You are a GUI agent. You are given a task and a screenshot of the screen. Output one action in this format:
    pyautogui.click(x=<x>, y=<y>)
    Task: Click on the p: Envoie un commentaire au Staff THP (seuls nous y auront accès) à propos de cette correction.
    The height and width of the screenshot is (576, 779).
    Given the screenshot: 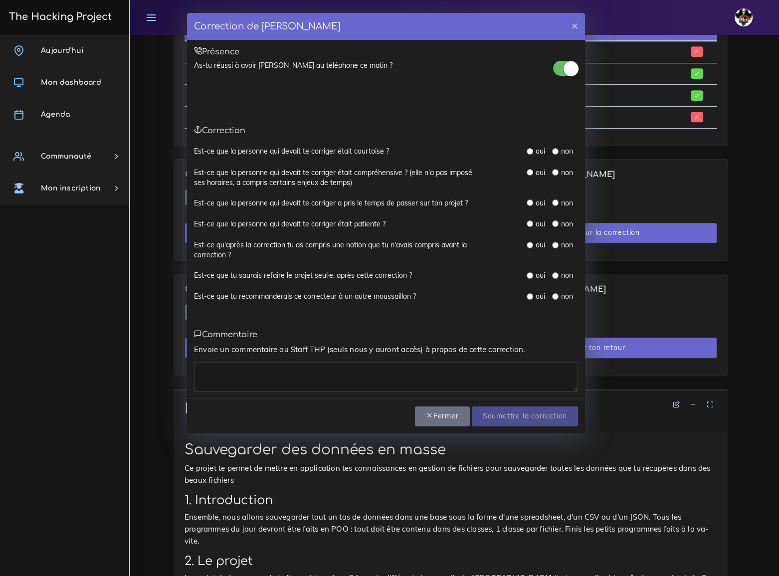 What is the action you would take?
    pyautogui.click(x=386, y=350)
    